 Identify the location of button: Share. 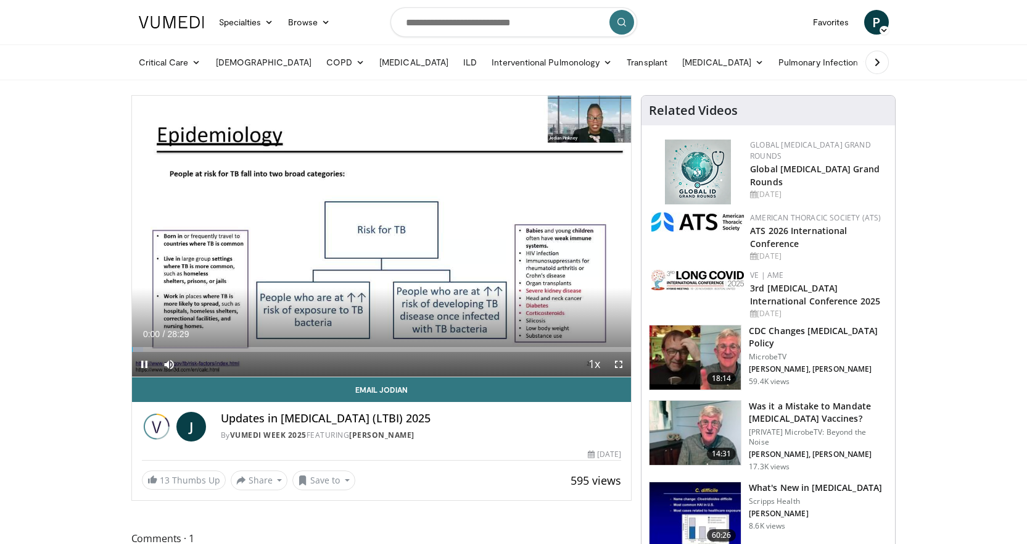
(259, 480).